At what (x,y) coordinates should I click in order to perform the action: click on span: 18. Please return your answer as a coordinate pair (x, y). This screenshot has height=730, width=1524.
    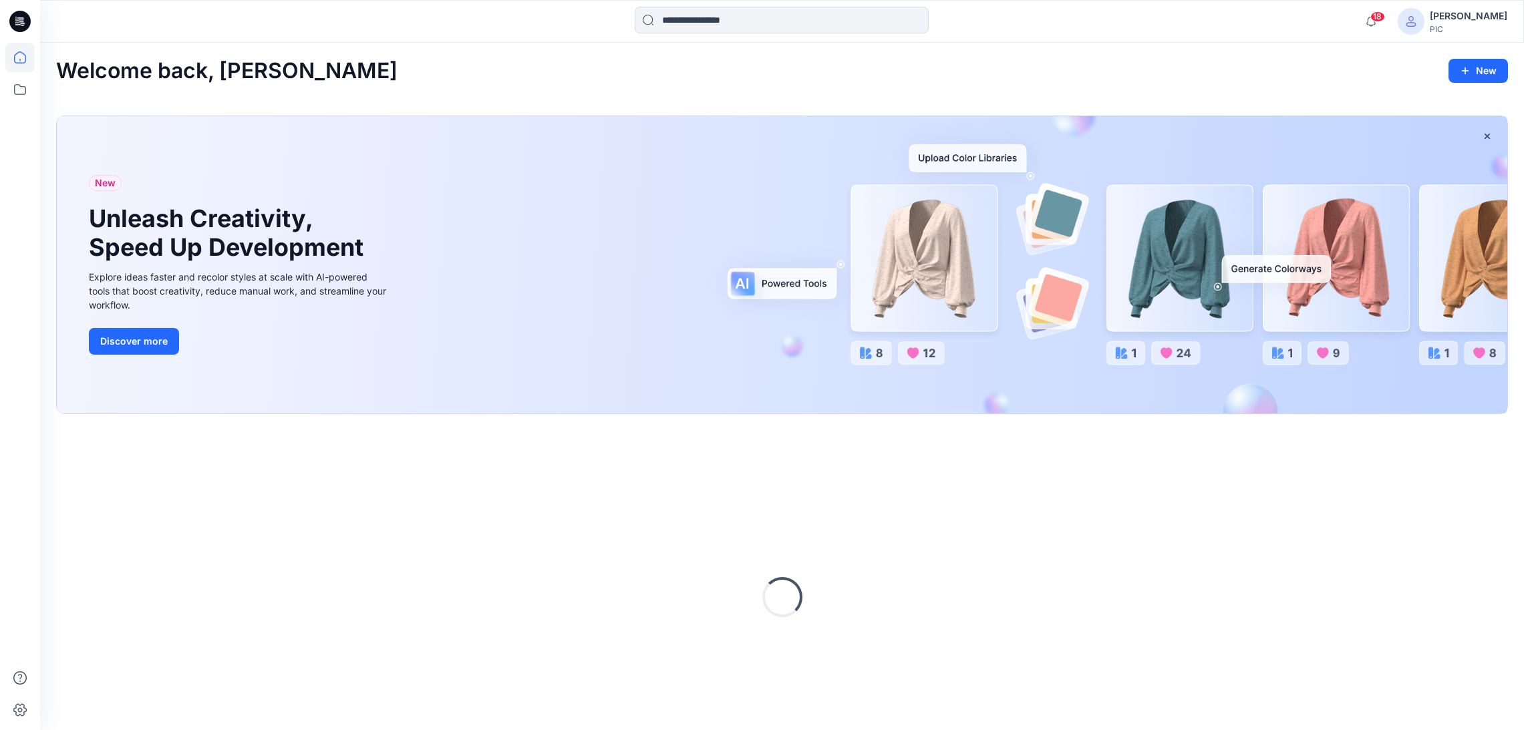
    Looking at the image, I should click on (1378, 17).